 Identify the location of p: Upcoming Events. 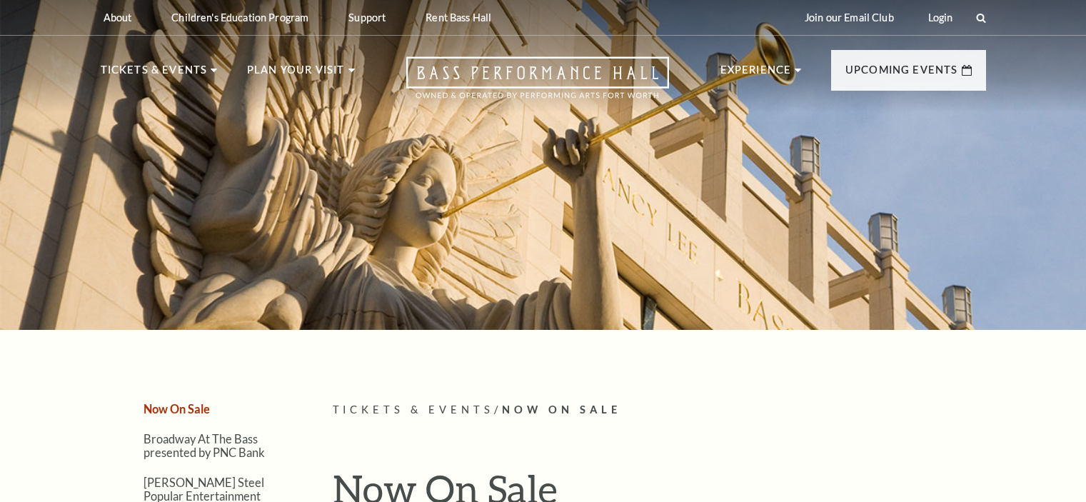
(902, 74).